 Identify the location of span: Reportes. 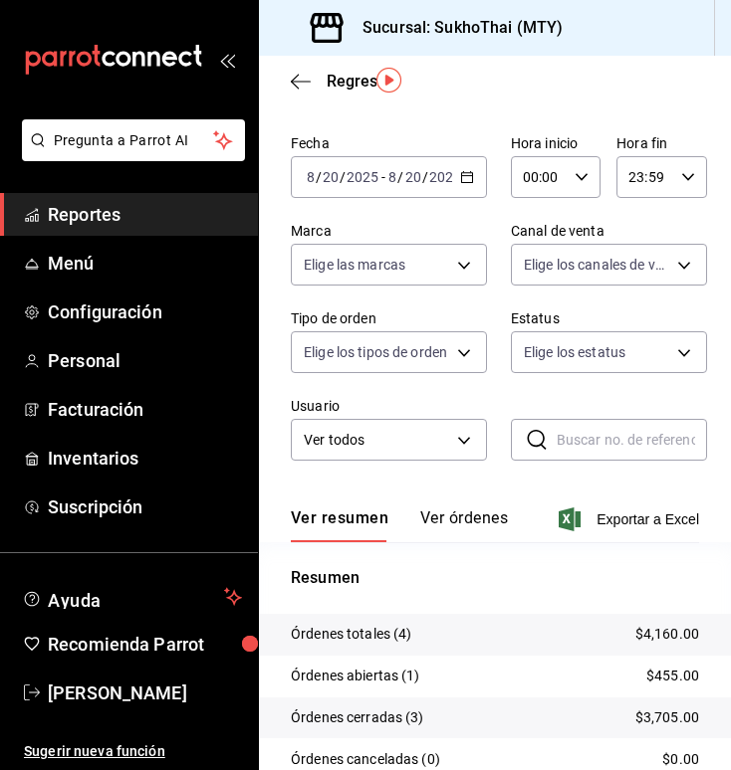
(144, 214).